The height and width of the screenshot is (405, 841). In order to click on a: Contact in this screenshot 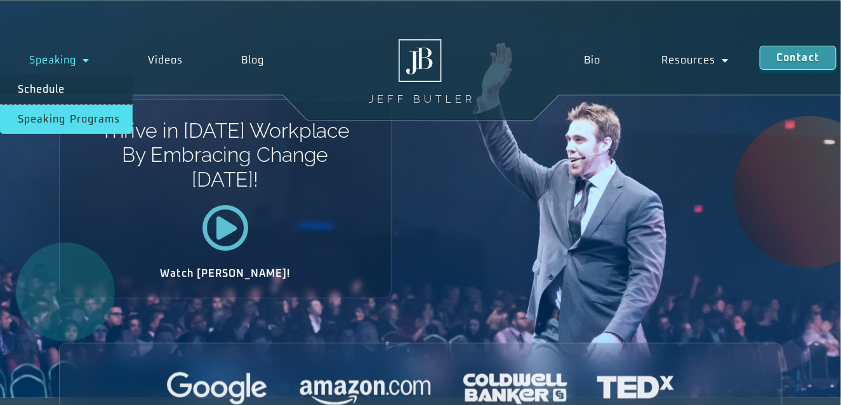, I will do `click(797, 58)`.